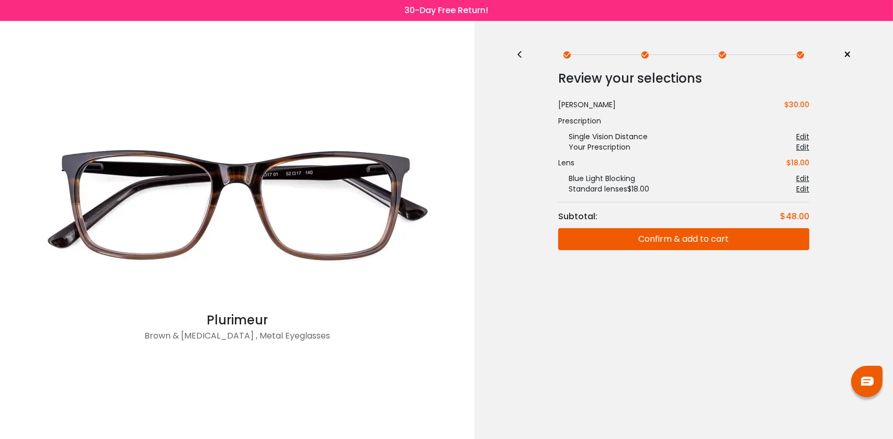 The image size is (893, 439). Describe the element at coordinates (684, 121) in the screenshot. I see `div: Prescription` at that location.